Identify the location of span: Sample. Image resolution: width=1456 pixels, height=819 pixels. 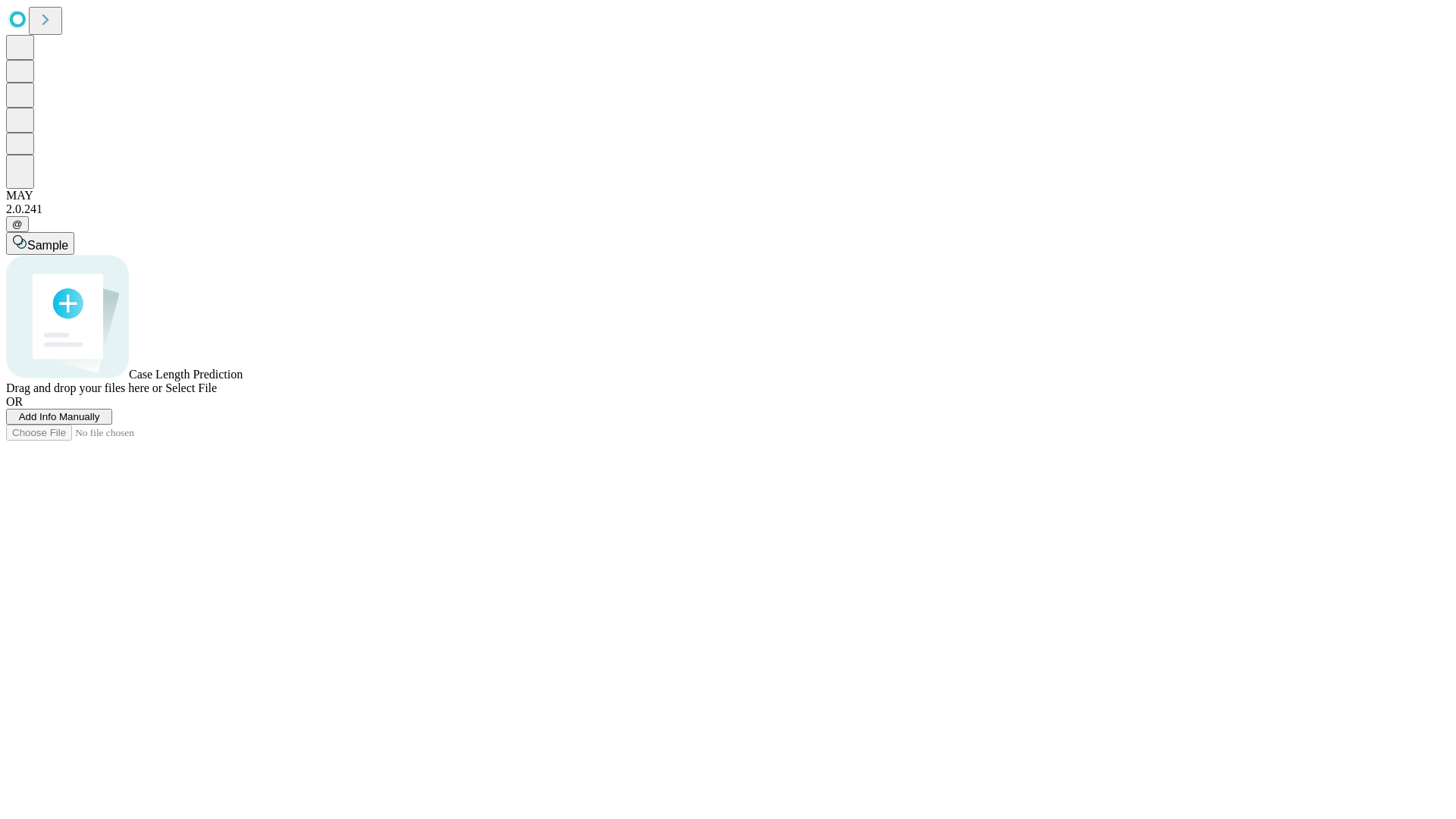
(47, 245).